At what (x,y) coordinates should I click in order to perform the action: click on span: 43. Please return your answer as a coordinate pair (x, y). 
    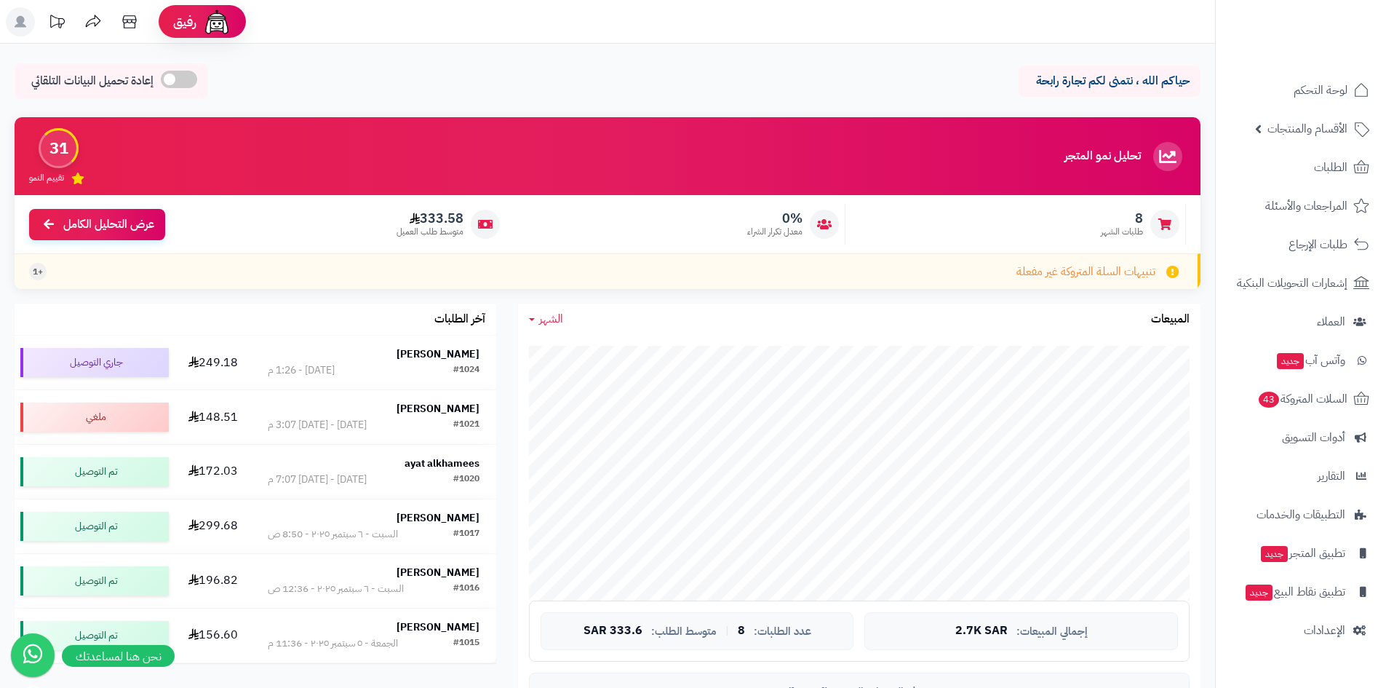
    Looking at the image, I should click on (1269, 399).